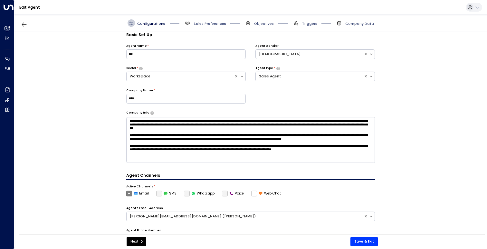  I want to click on span: Company Data, so click(359, 24).